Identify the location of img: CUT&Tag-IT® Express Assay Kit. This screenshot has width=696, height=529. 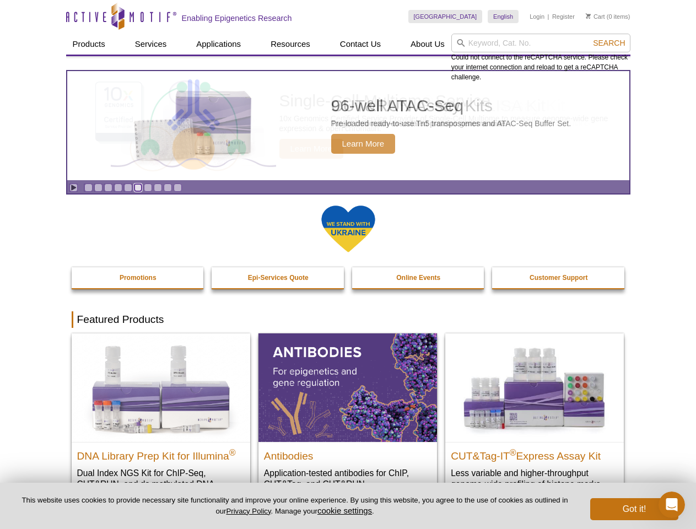
(534, 387).